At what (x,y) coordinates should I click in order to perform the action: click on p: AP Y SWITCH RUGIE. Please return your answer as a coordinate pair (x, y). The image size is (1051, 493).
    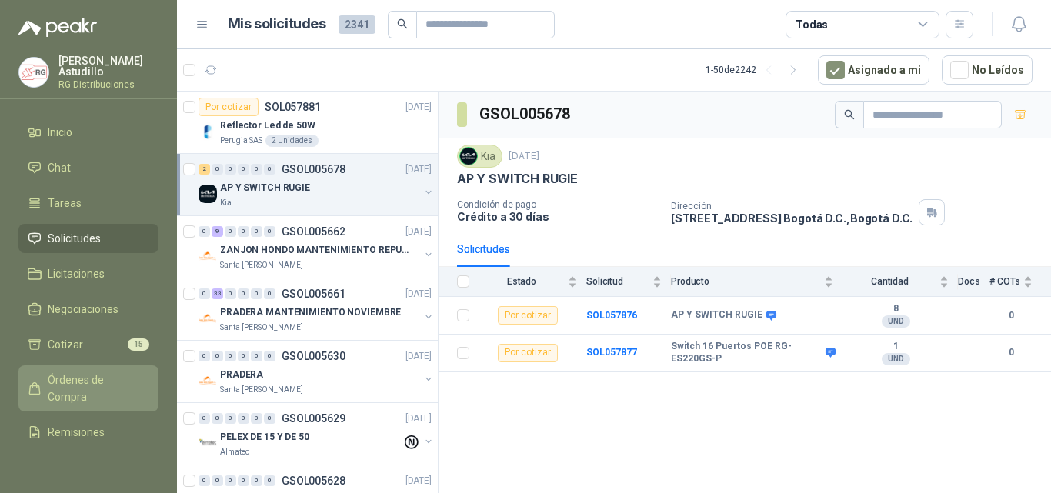
    Looking at the image, I should click on (517, 178).